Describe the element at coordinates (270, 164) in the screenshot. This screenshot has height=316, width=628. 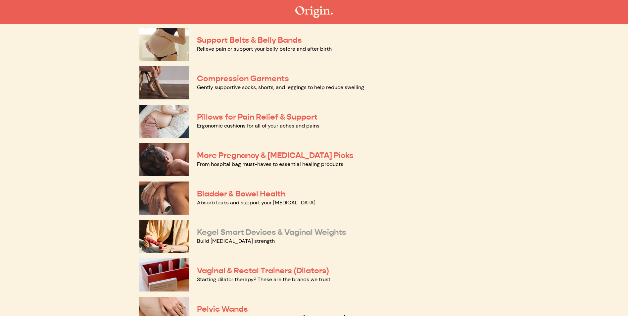
I see `a: From hospital bag must-haves to essential healing products` at that location.